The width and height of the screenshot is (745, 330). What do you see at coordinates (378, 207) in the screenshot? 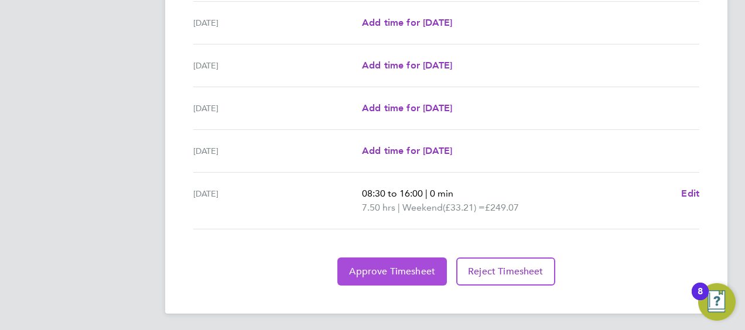
I see `span: 7.50 hrs` at bounding box center [378, 207].